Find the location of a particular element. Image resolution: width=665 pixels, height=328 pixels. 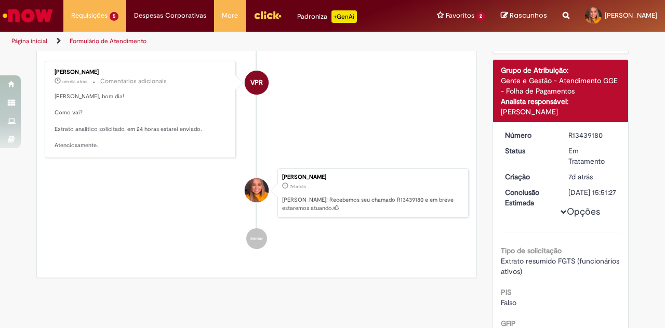

div: R13439180 is located at coordinates (592, 135).